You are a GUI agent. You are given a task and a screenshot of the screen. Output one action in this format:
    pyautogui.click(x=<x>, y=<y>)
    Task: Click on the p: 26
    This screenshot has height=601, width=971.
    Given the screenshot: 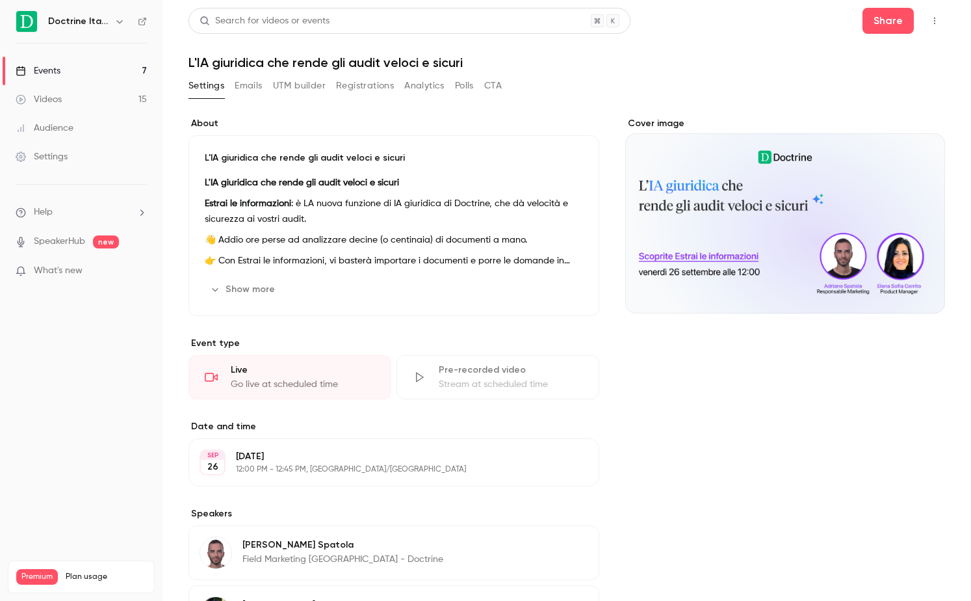 What is the action you would take?
    pyautogui.click(x=213, y=467)
    